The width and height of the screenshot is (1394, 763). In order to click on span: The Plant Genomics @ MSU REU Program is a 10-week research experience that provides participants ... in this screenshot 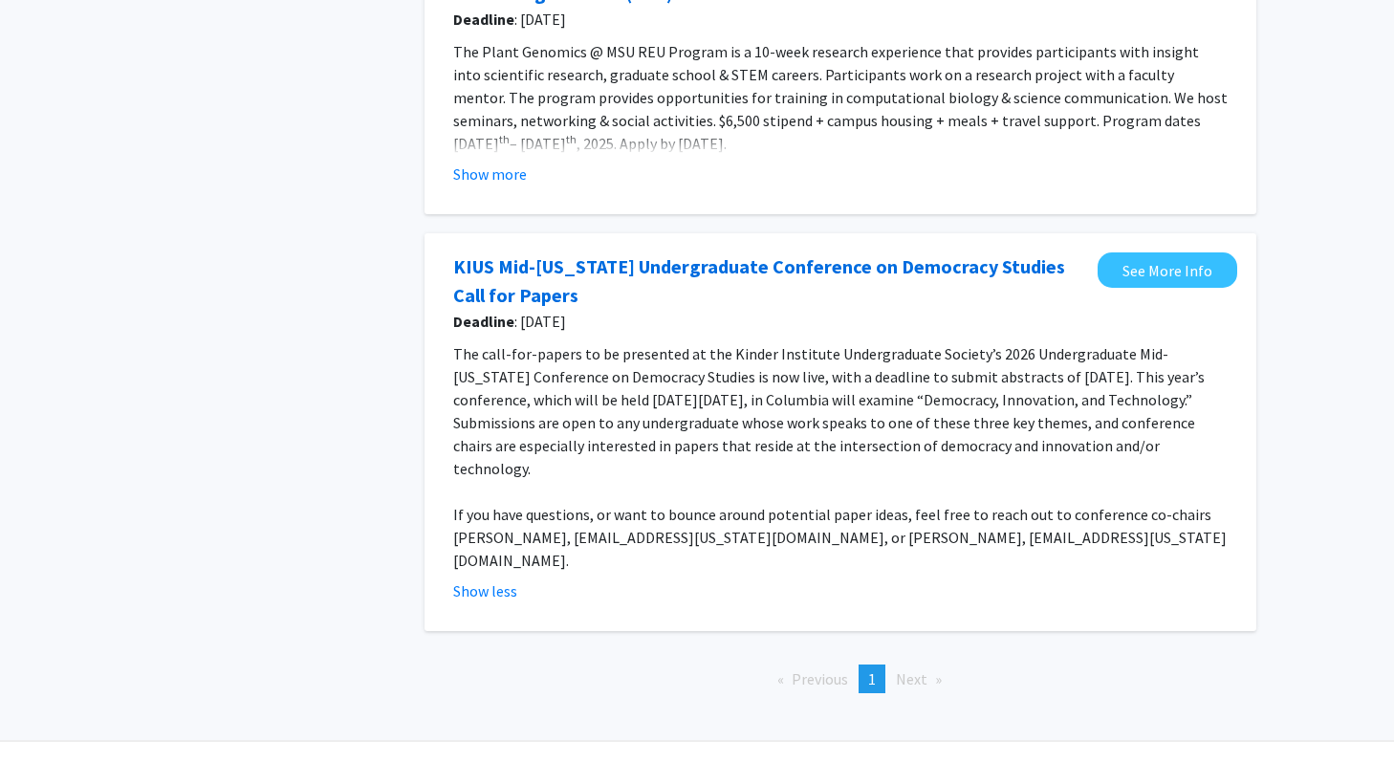, I will do `click(841, 98)`.